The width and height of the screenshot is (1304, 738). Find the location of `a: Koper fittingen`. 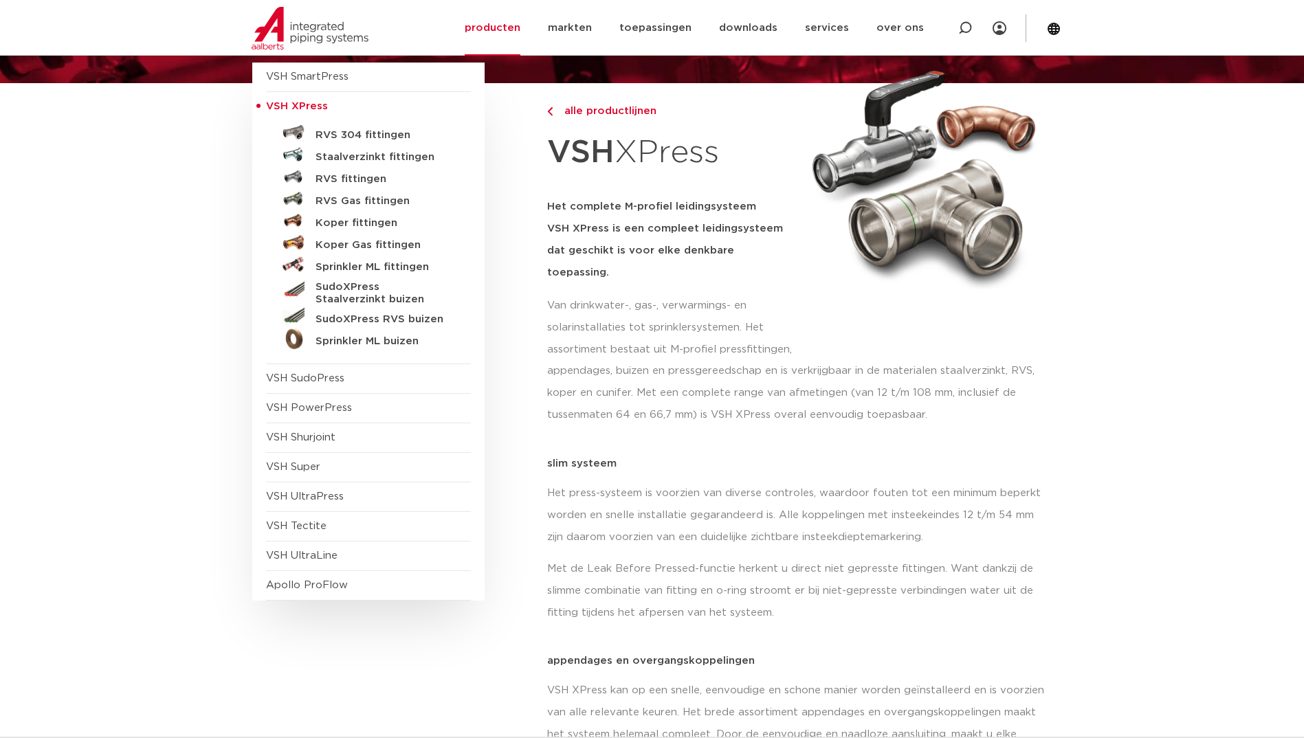

a: Koper fittingen is located at coordinates (368, 221).